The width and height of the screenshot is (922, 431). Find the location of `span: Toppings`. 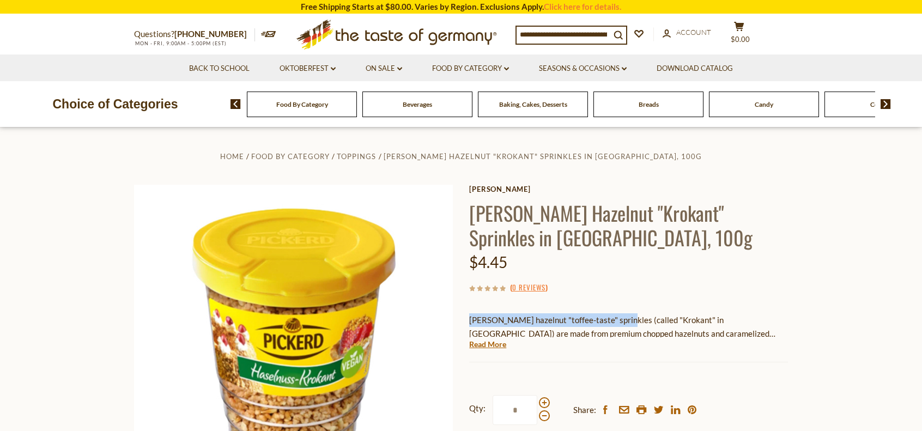

span: Toppings is located at coordinates (356, 156).